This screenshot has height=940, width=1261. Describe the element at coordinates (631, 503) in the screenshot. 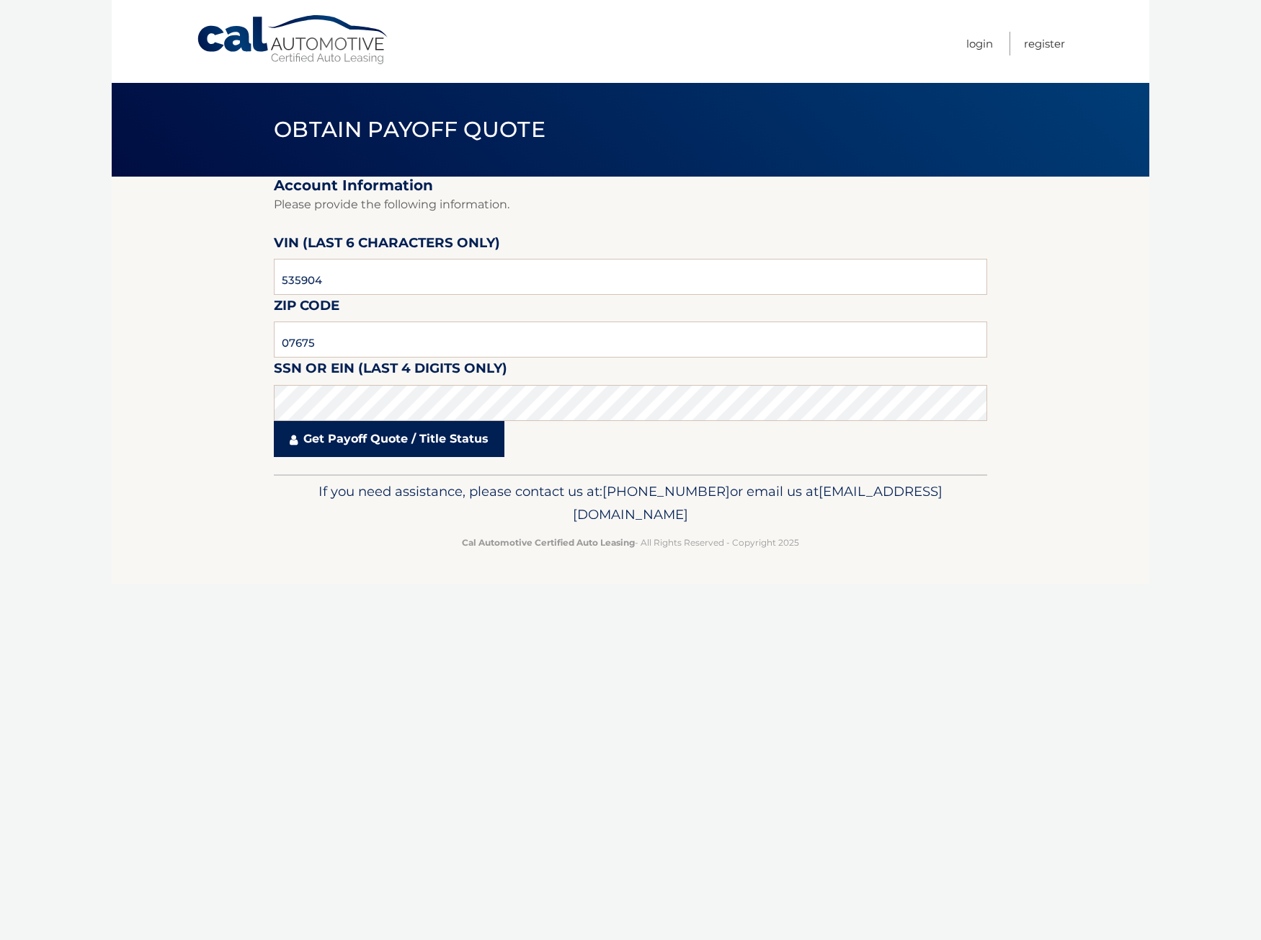

I see `p: If you need assistance, please contact us at: or email us at` at that location.